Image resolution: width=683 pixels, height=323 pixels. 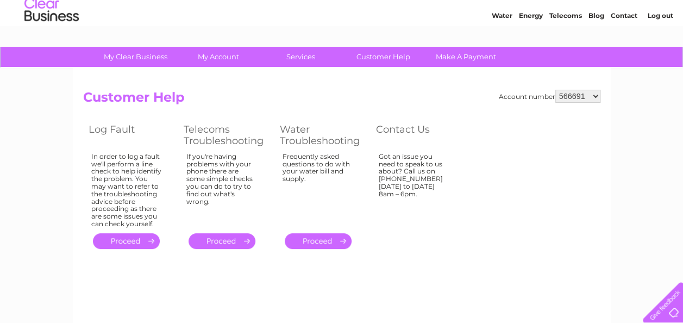 What do you see at coordinates (127, 190) in the screenshot?
I see `div: In order to log a fault we'll perform a line check to help identify the problem. You may want to ...` at bounding box center [127, 190].